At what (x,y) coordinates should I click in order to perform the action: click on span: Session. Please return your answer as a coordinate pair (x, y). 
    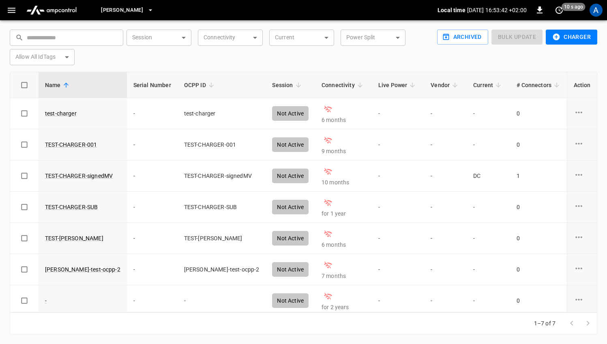
    Looking at the image, I should click on (287, 85).